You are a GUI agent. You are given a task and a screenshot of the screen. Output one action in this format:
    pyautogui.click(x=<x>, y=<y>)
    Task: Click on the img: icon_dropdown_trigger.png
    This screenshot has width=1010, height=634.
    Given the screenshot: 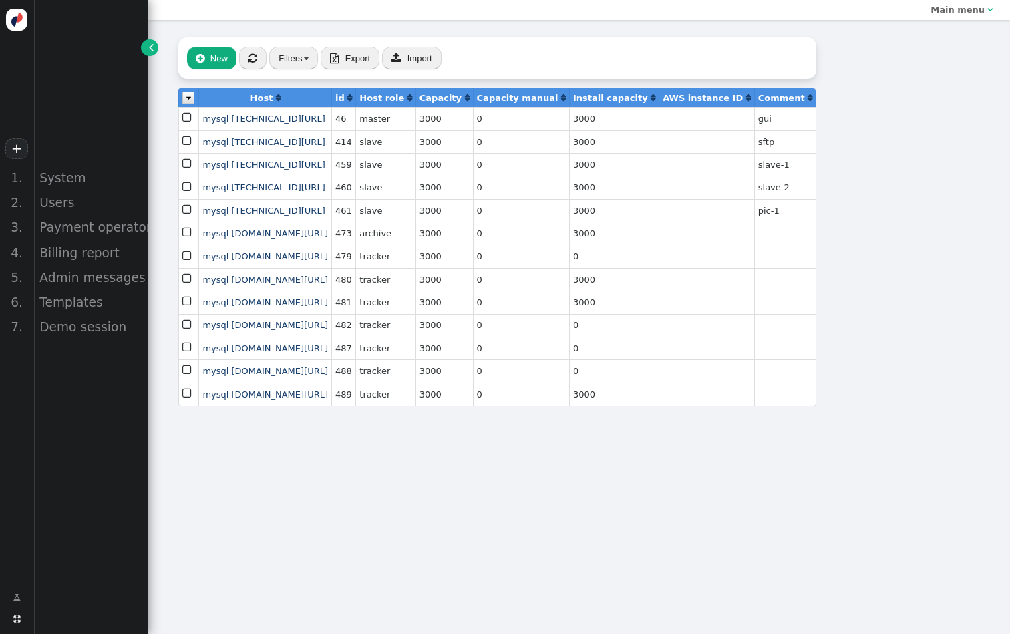 What is the action you would take?
    pyautogui.click(x=188, y=97)
    